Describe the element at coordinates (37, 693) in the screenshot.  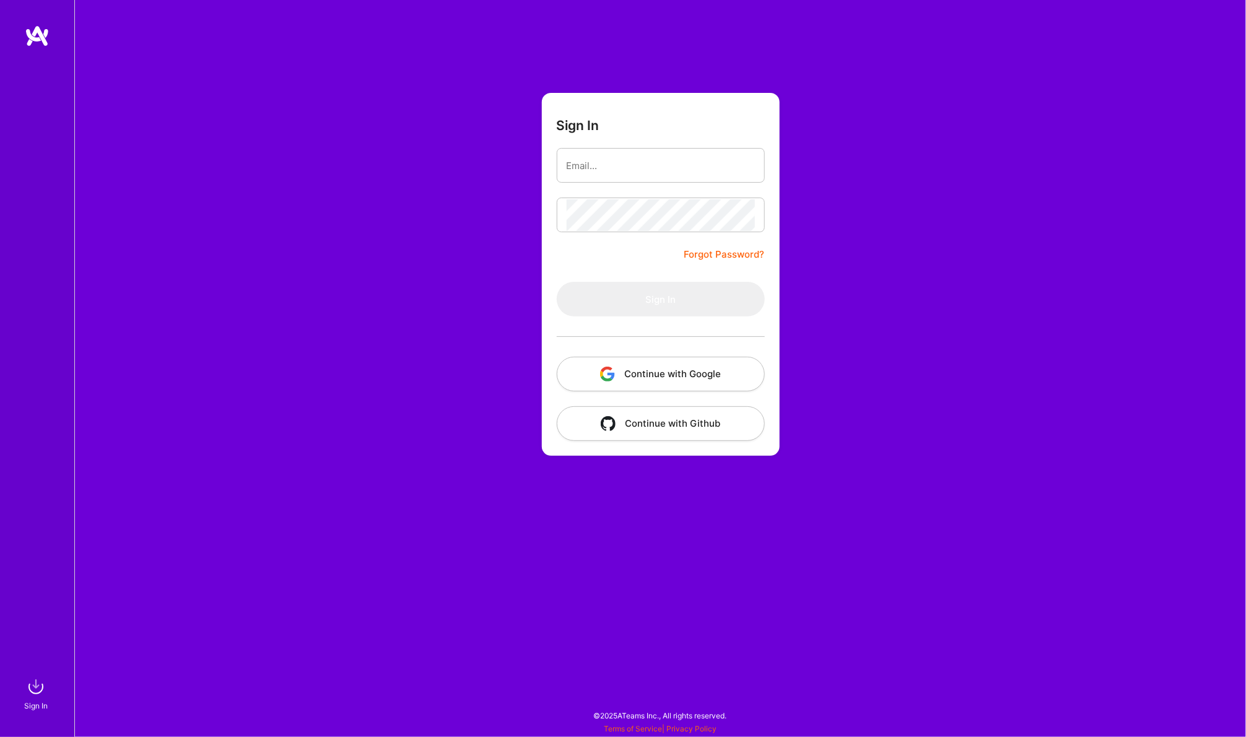
I see `a: sign inSign In` at that location.